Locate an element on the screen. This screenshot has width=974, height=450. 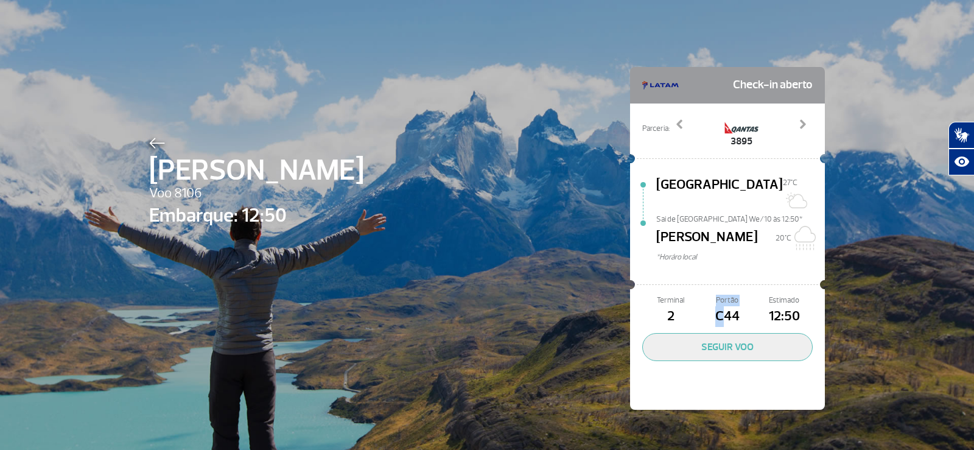
span: 12:50 is located at coordinates (784, 316).